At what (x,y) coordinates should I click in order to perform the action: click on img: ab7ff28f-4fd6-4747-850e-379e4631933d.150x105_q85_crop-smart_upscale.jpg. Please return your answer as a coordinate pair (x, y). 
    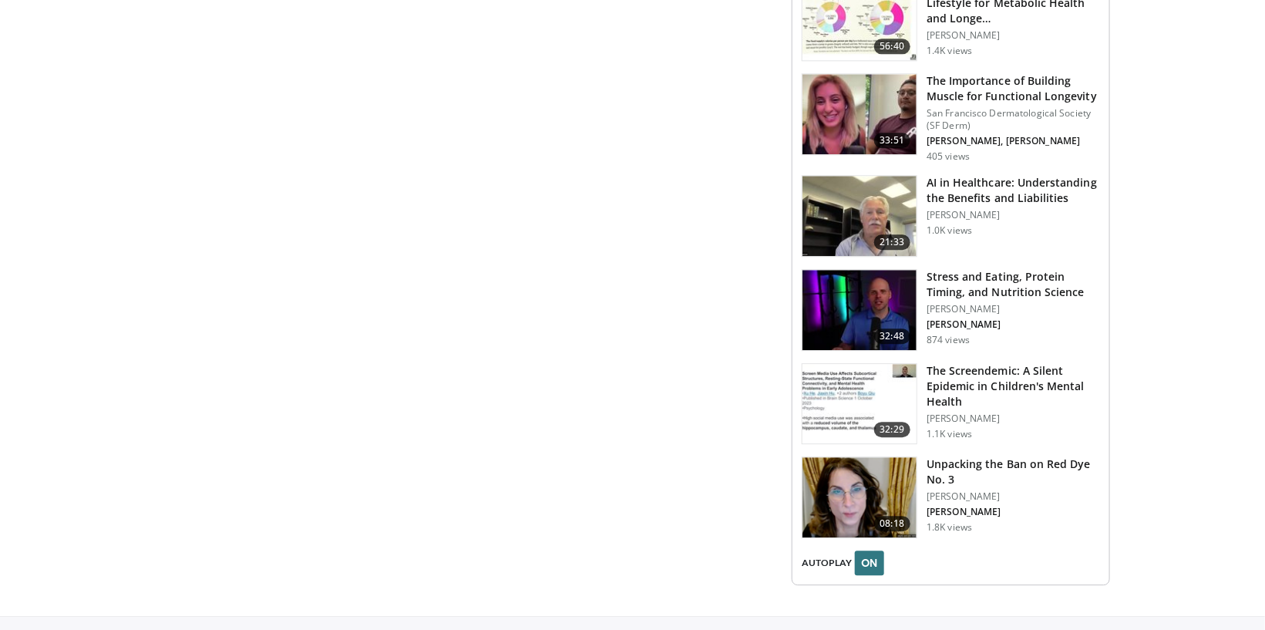
    Looking at the image, I should click on (860, 114).